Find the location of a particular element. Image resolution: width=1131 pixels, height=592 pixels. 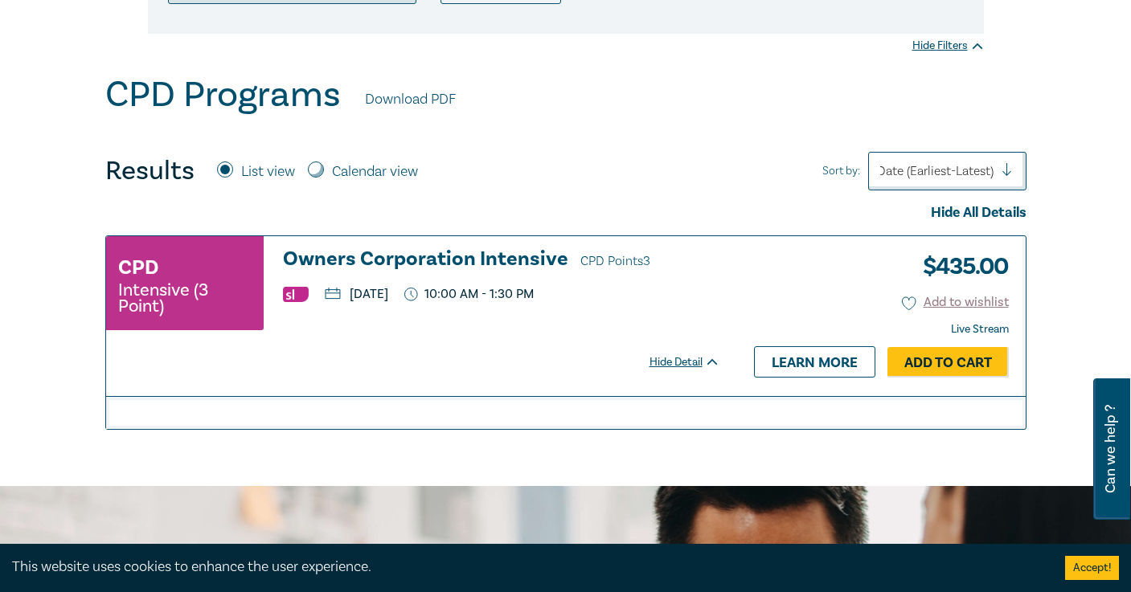

span: Sort by: is located at coordinates (841, 171).